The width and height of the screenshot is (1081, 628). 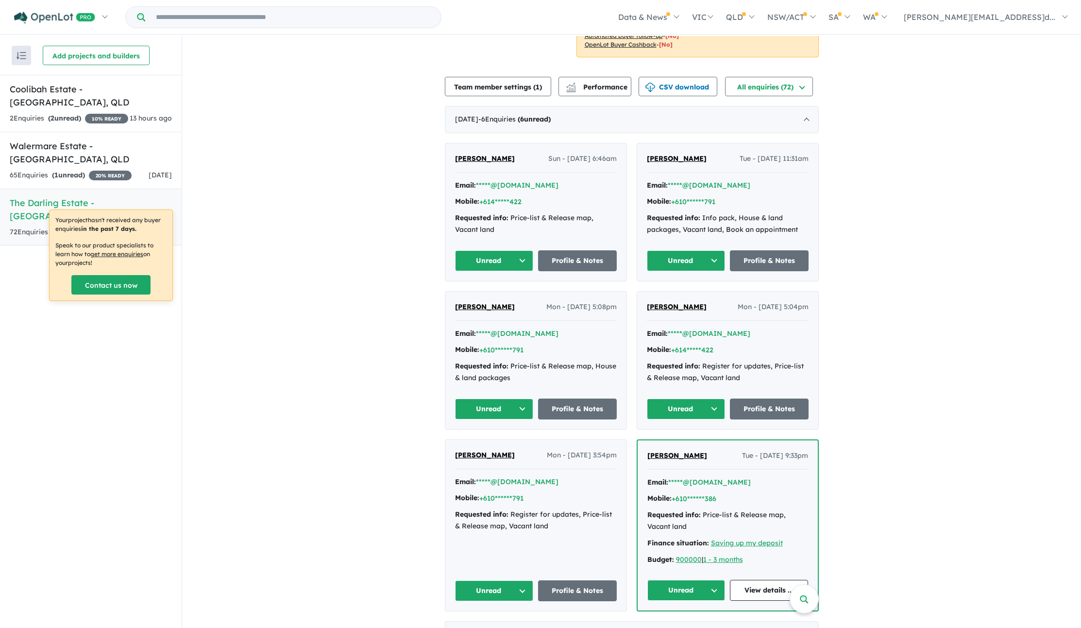 I want to click on a: View details ..., so click(x=769, y=590).